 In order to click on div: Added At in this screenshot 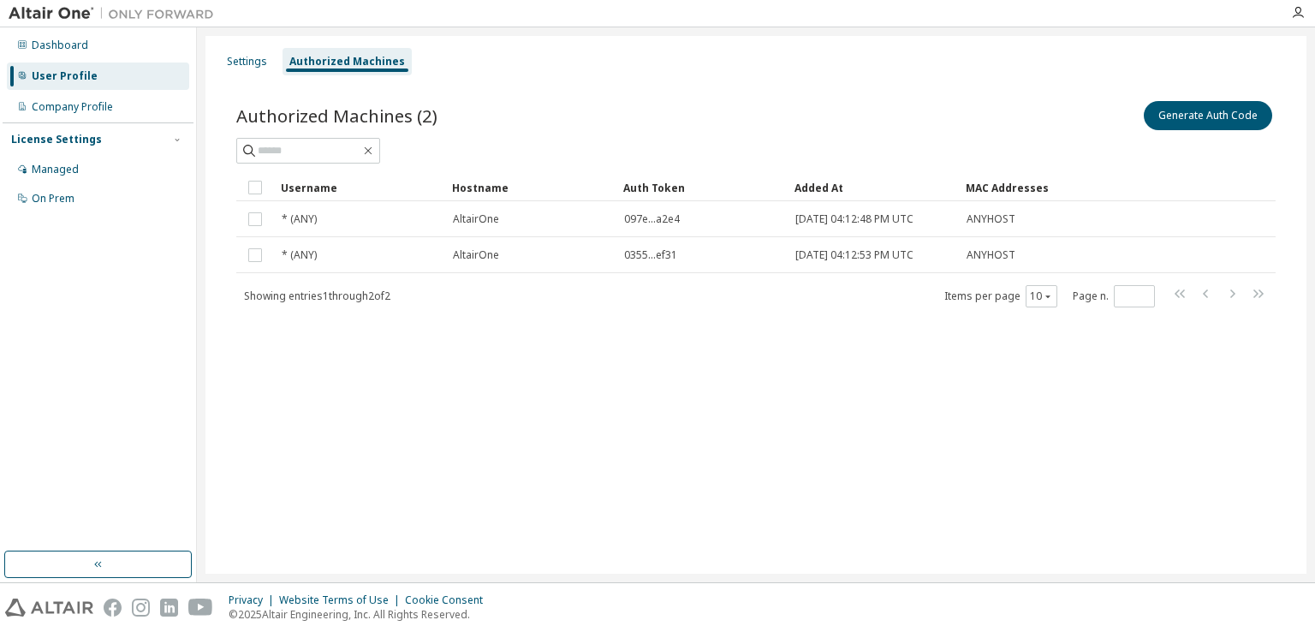, I will do `click(874, 188)`.